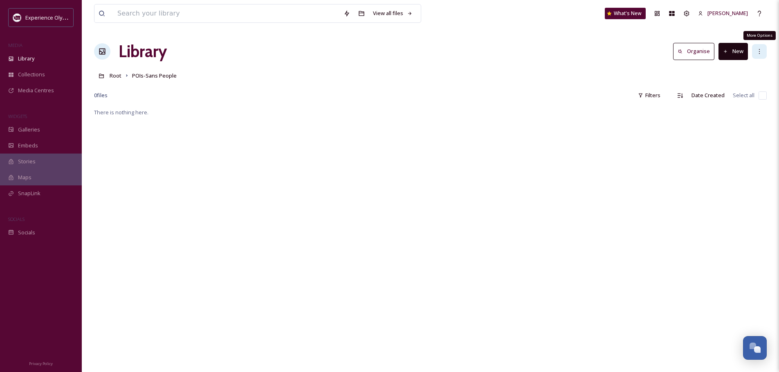 This screenshot has width=779, height=372. Describe the element at coordinates (31, 74) in the screenshot. I see `span: Collections` at that location.